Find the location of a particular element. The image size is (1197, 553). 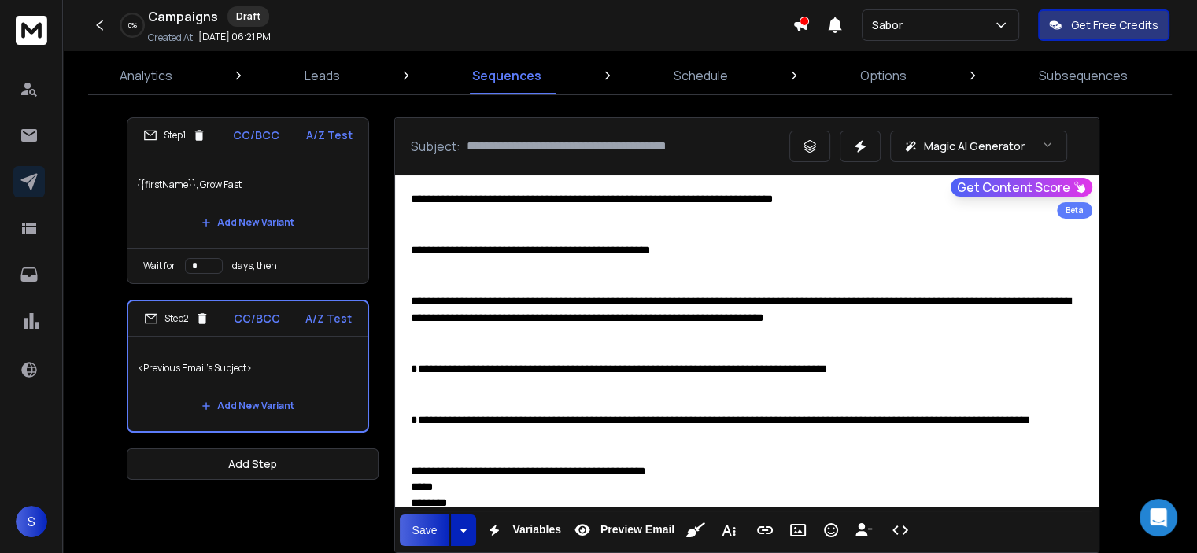

button: Get Content Score is located at coordinates (1021, 187).